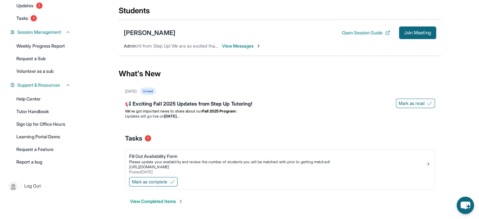  Describe the element at coordinates (415, 103) in the screenshot. I see `button: Mark as read` at that location.